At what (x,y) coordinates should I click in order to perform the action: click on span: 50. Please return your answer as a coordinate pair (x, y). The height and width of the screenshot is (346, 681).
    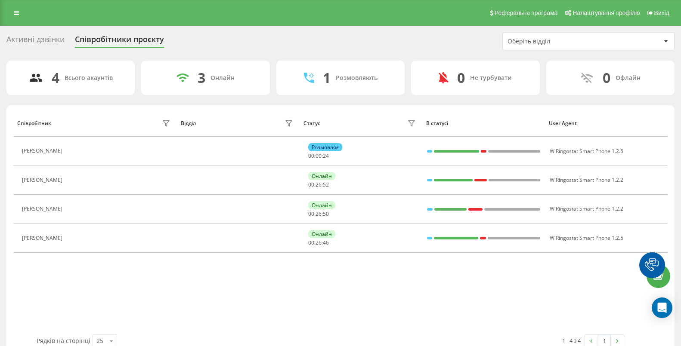
    Looking at the image, I should click on (326, 214).